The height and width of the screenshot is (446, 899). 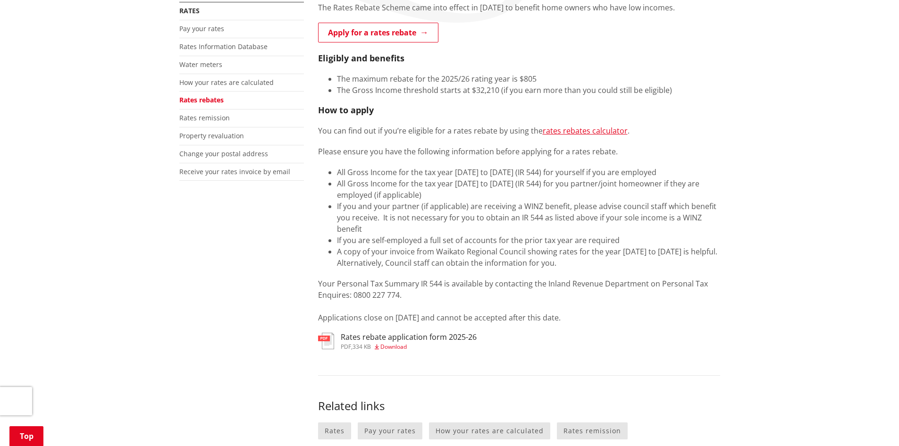 What do you see at coordinates (223, 46) in the screenshot?
I see `a: Rates Information Database` at bounding box center [223, 46].